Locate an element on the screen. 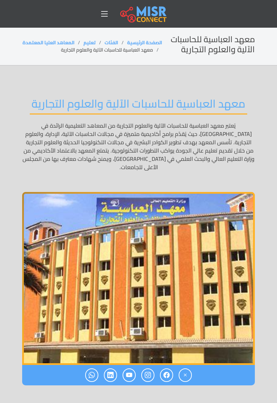 This screenshot has height=403, width=277. p: يُعتبر معهد العباسية للحاسبات الآلية والعلوم التجارية من المعاهد التعليمية الرائدة في [GEOGRAPHIC... is located at coordinates (138, 146).